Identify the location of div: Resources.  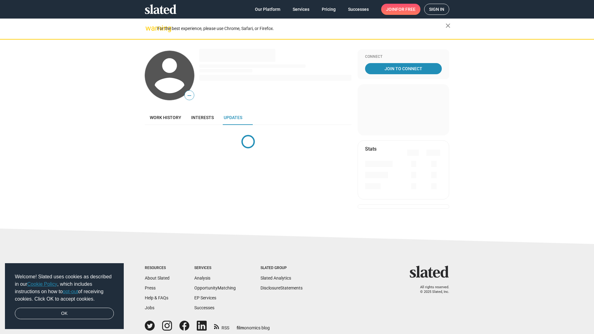
(157, 268).